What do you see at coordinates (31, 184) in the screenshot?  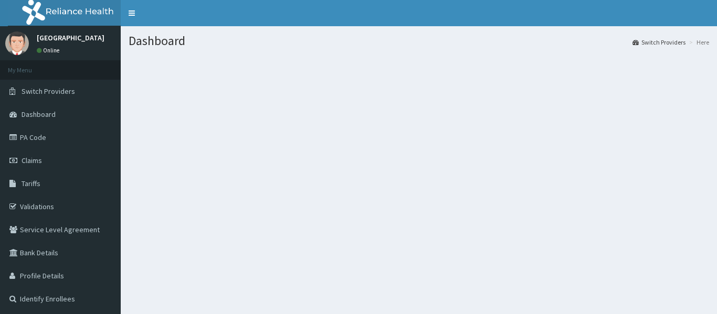 I see `span: Tariffs` at bounding box center [31, 184].